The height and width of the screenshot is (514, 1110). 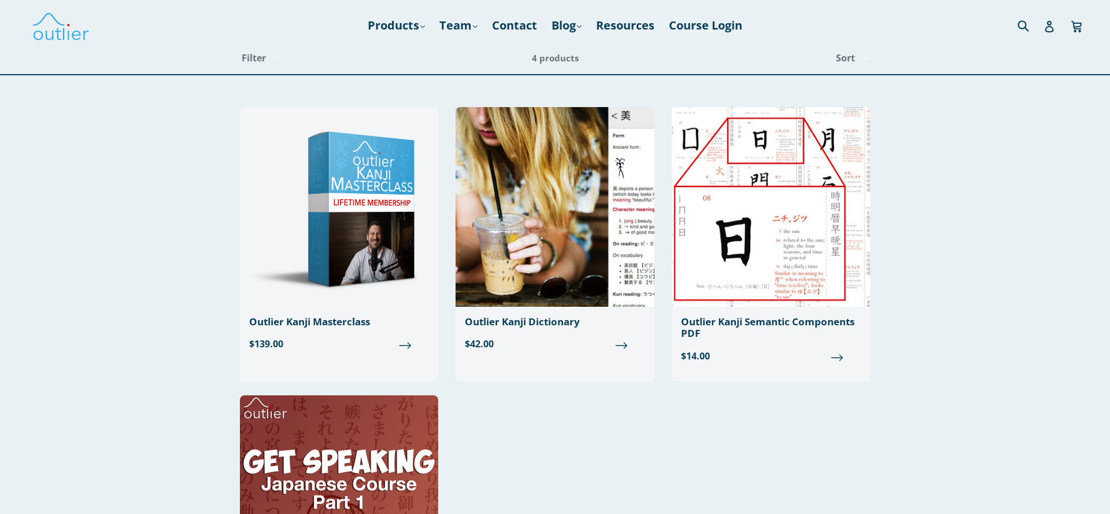 What do you see at coordinates (339, 233) in the screenshot?
I see `a: Outlier Kanji Masterclass $139.00` at bounding box center [339, 233].